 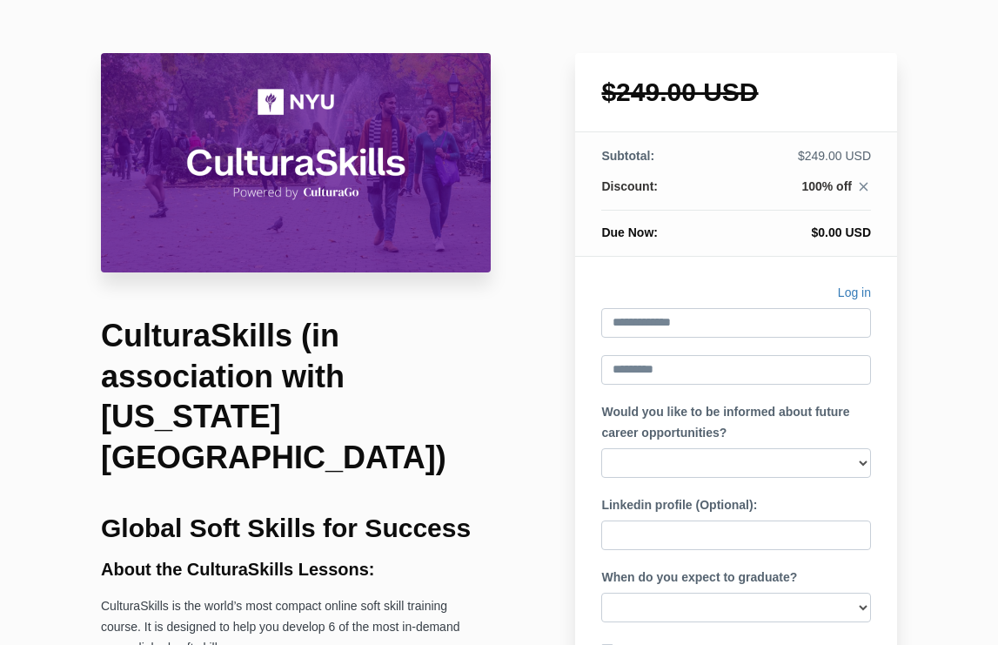 What do you see at coordinates (736, 92) in the screenshot?
I see `h1: $249.00 USD` at bounding box center [736, 92].